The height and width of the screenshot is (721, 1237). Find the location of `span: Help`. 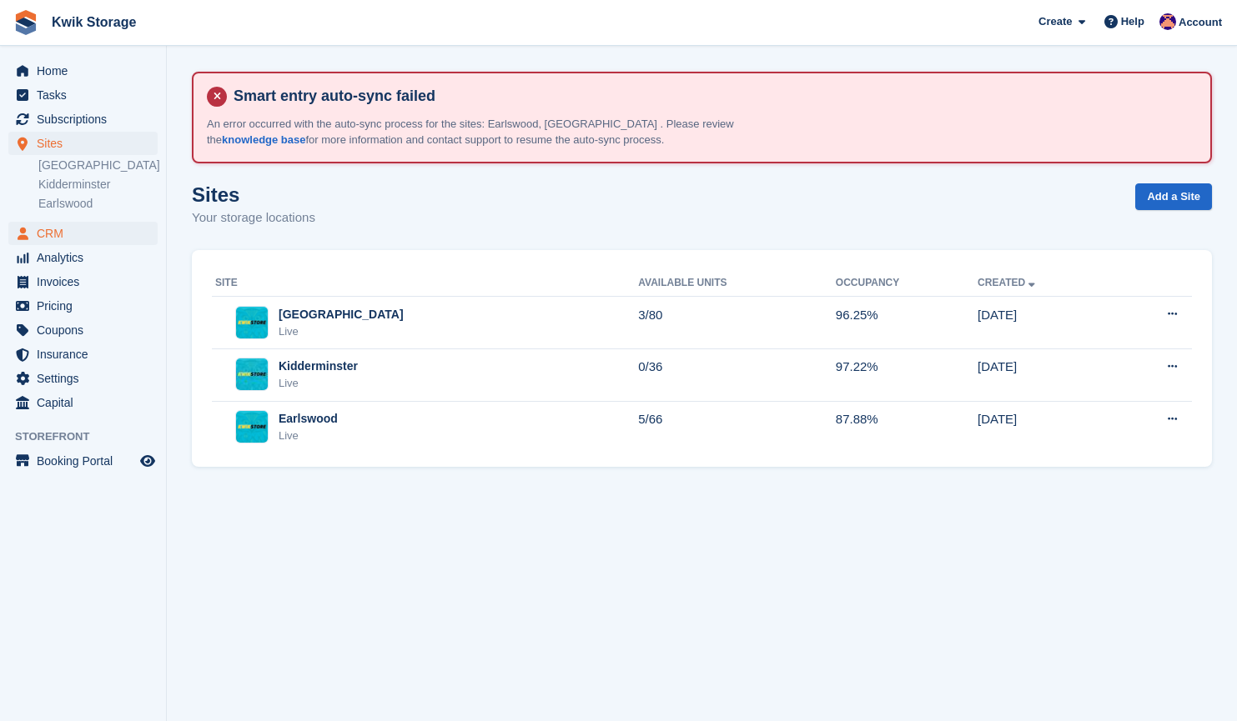

span: Help is located at coordinates (1133, 22).